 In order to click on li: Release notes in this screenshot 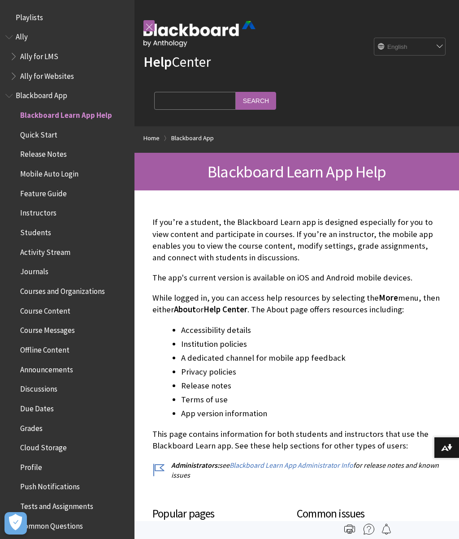, I will do `click(311, 386)`.